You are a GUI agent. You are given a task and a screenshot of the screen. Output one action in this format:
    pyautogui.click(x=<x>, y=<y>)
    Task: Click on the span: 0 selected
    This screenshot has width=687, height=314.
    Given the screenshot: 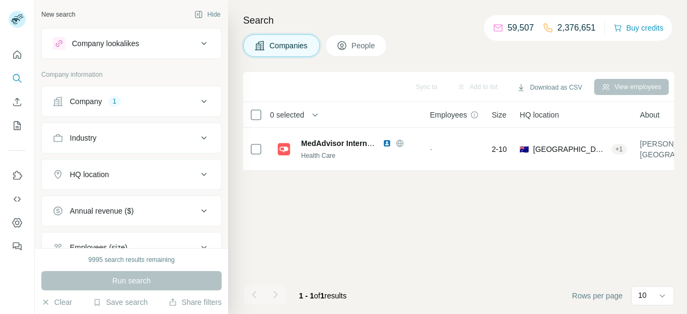 What is the action you would take?
    pyautogui.click(x=287, y=115)
    